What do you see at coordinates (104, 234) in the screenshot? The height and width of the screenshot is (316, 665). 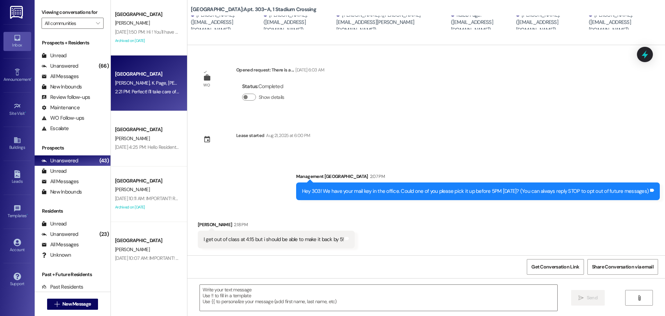 I see `div: (23)` at bounding box center [104, 234].